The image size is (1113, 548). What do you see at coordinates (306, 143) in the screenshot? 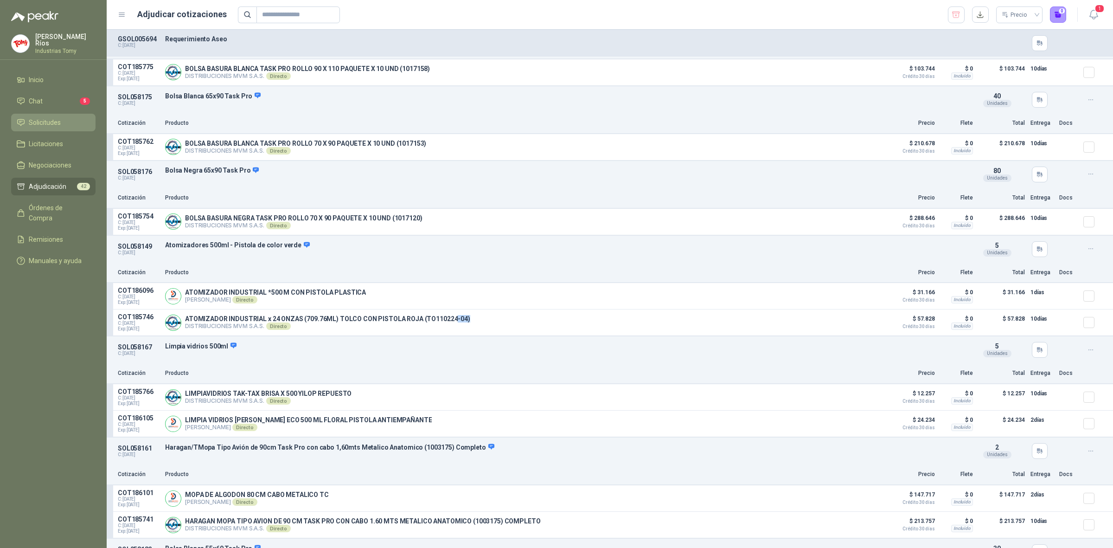
I see `p: BOLSA BASURA BLANCA TASK PRO ROLLO 70 X 90 PAQUETE X 10 UND (1017153)` at bounding box center [306, 143].